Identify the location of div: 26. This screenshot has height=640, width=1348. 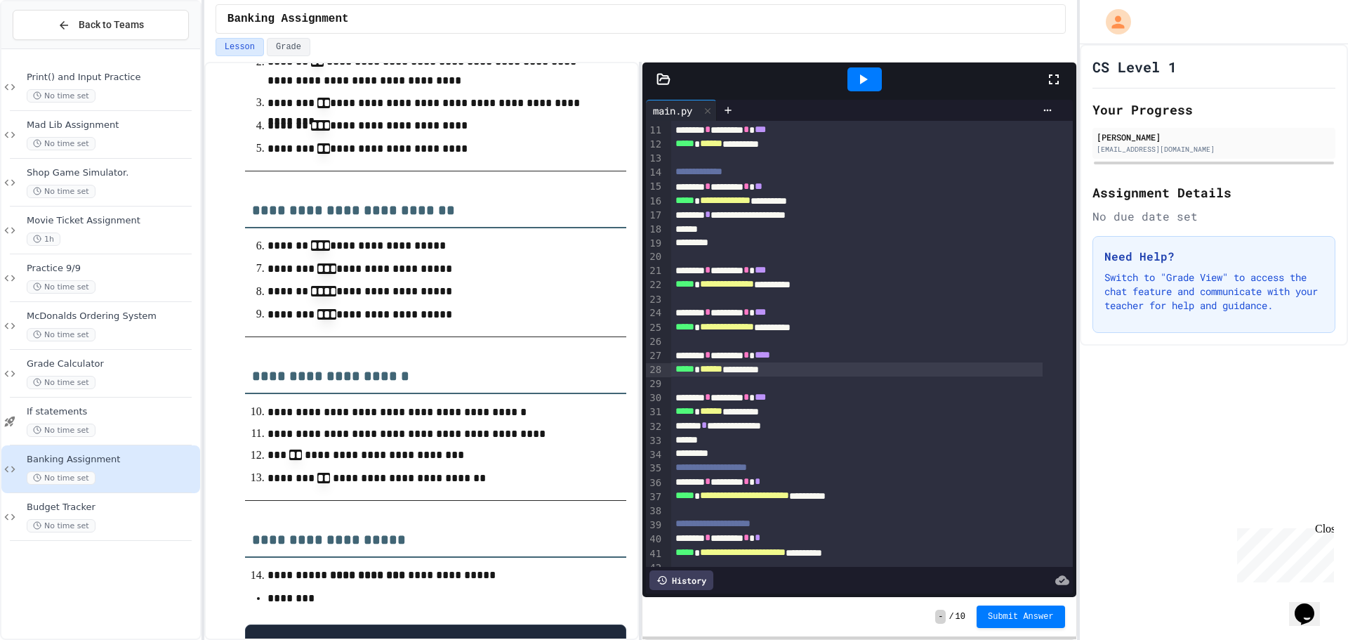
(654, 342).